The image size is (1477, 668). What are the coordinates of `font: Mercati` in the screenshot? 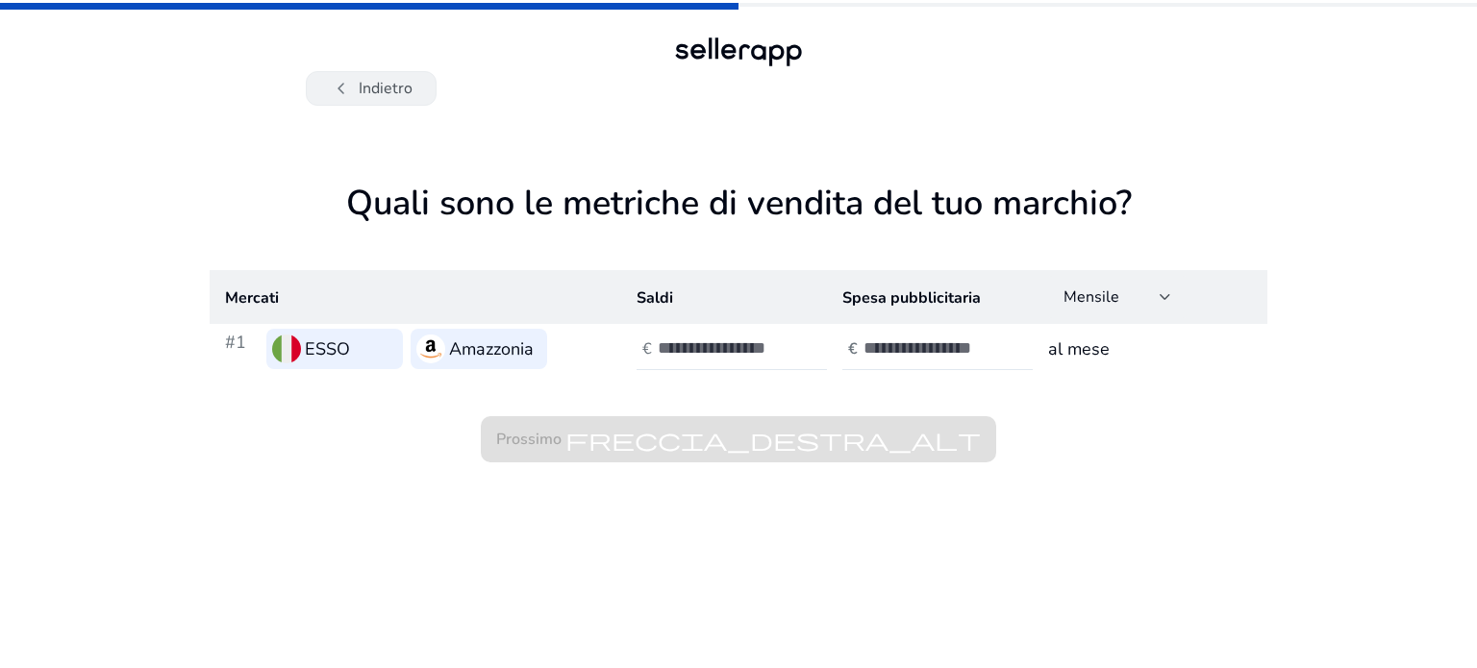 It's located at (252, 297).